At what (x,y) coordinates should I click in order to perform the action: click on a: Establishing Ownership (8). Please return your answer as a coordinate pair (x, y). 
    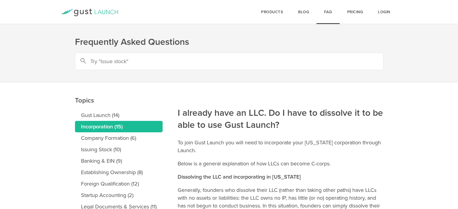
    Looking at the image, I should click on (119, 172).